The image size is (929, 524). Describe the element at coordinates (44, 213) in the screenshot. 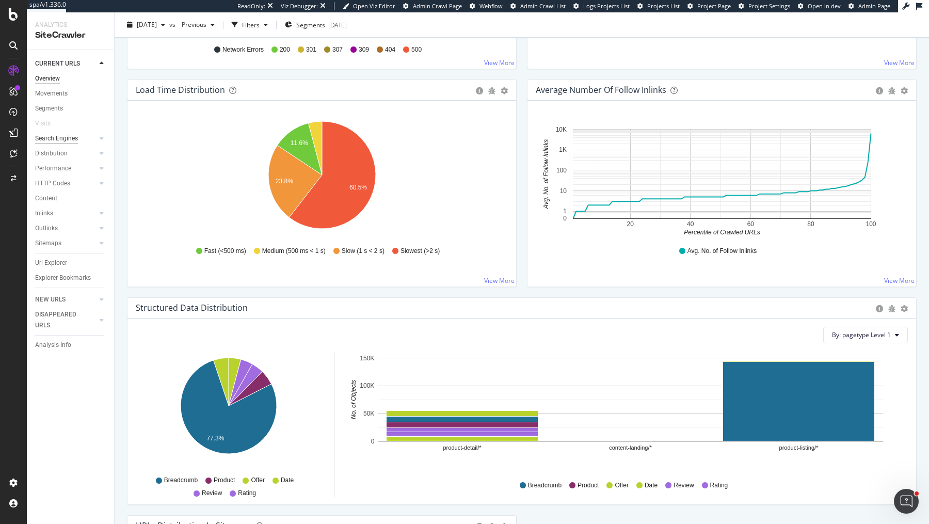

I see `div: Inlinks` at that location.